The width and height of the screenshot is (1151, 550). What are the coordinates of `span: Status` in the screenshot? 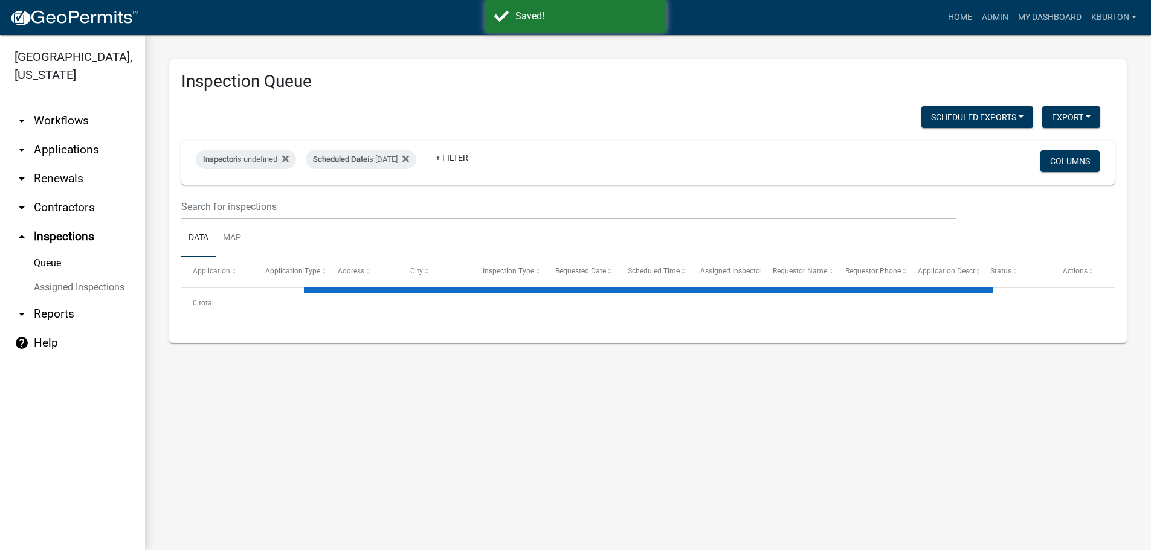 It's located at (1001, 271).